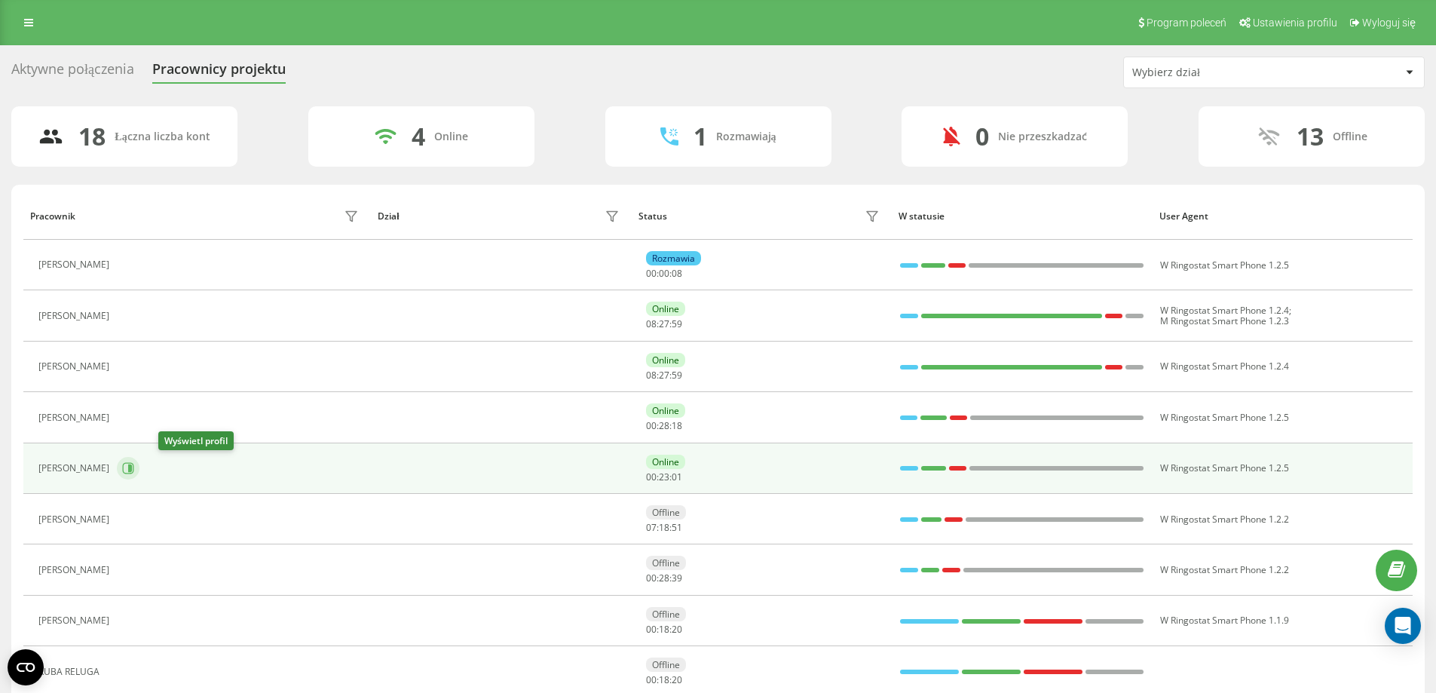 This screenshot has height=693, width=1436. Describe the element at coordinates (746, 136) in the screenshot. I see `div: Rozmawiają` at that location.